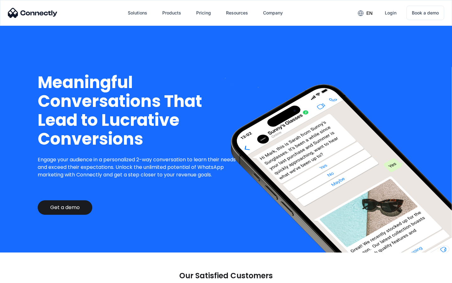  What do you see at coordinates (33, 13) in the screenshot?
I see `img: Connectly Logo` at bounding box center [33, 13].